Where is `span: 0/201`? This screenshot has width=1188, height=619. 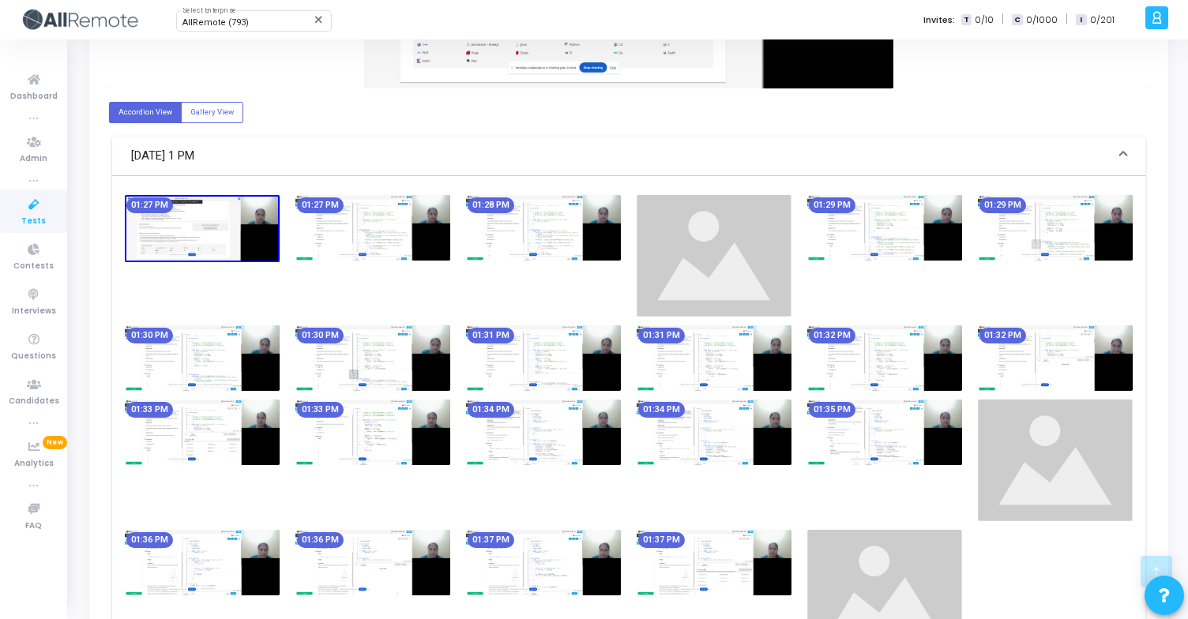
span: 0/201 is located at coordinates (1102, 20).